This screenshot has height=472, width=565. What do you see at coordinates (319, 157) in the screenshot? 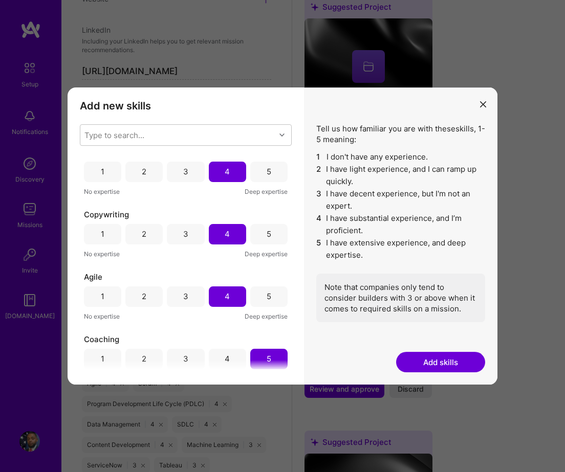
I see `span: 1` at bounding box center [319, 157].